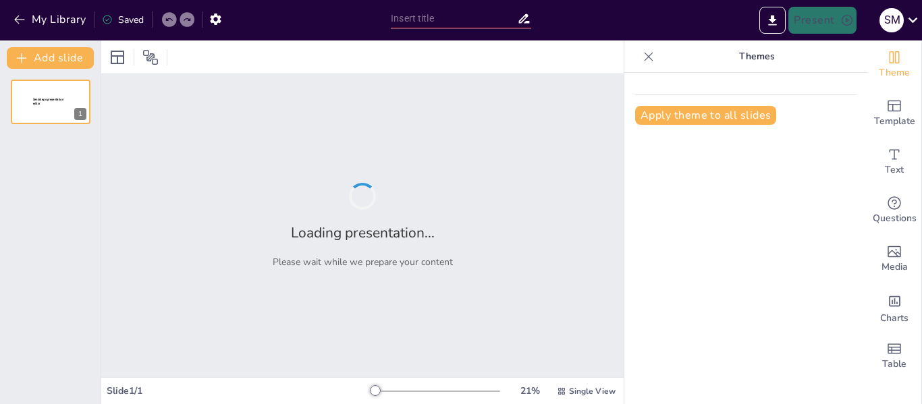 This screenshot has width=922, height=404. I want to click on button: Apply theme to all slides, so click(705, 115).